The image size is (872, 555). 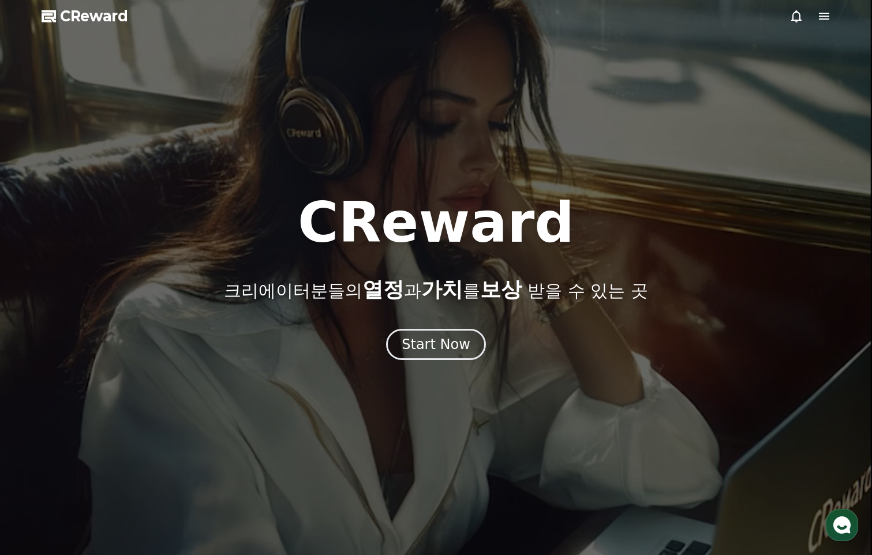 I want to click on button: Start Now, so click(x=435, y=344).